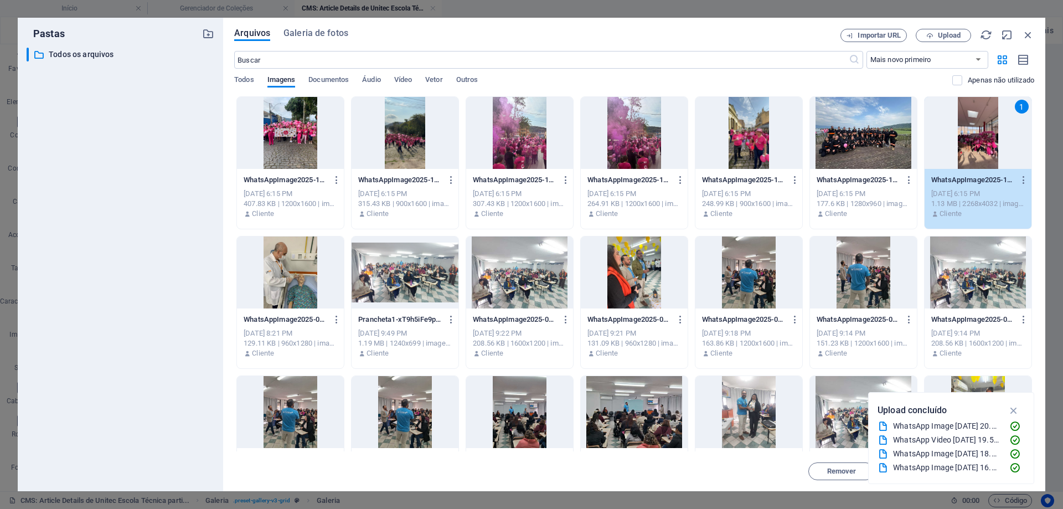  Describe the element at coordinates (28, 419) in the screenshot. I see `a: Fale conosco pelo WhatsApp` at that location.